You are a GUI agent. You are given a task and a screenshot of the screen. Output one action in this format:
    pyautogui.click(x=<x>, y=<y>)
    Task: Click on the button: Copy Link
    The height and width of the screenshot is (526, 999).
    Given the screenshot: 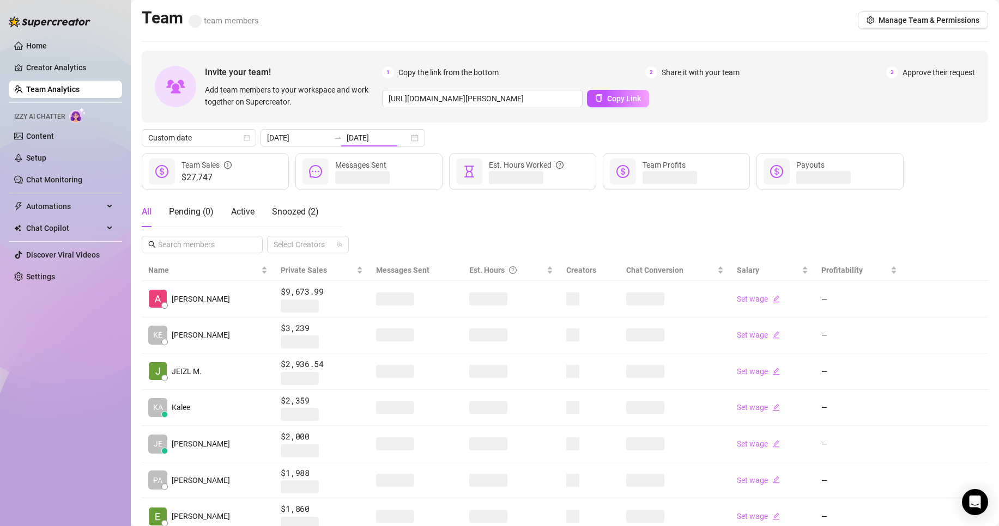 What is the action you would take?
    pyautogui.click(x=618, y=99)
    